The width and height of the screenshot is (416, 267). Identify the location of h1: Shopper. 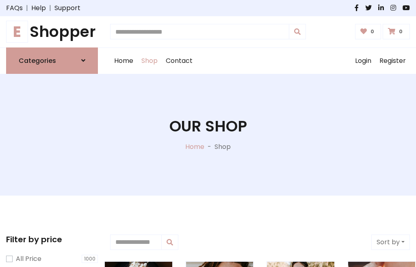
(52, 32).